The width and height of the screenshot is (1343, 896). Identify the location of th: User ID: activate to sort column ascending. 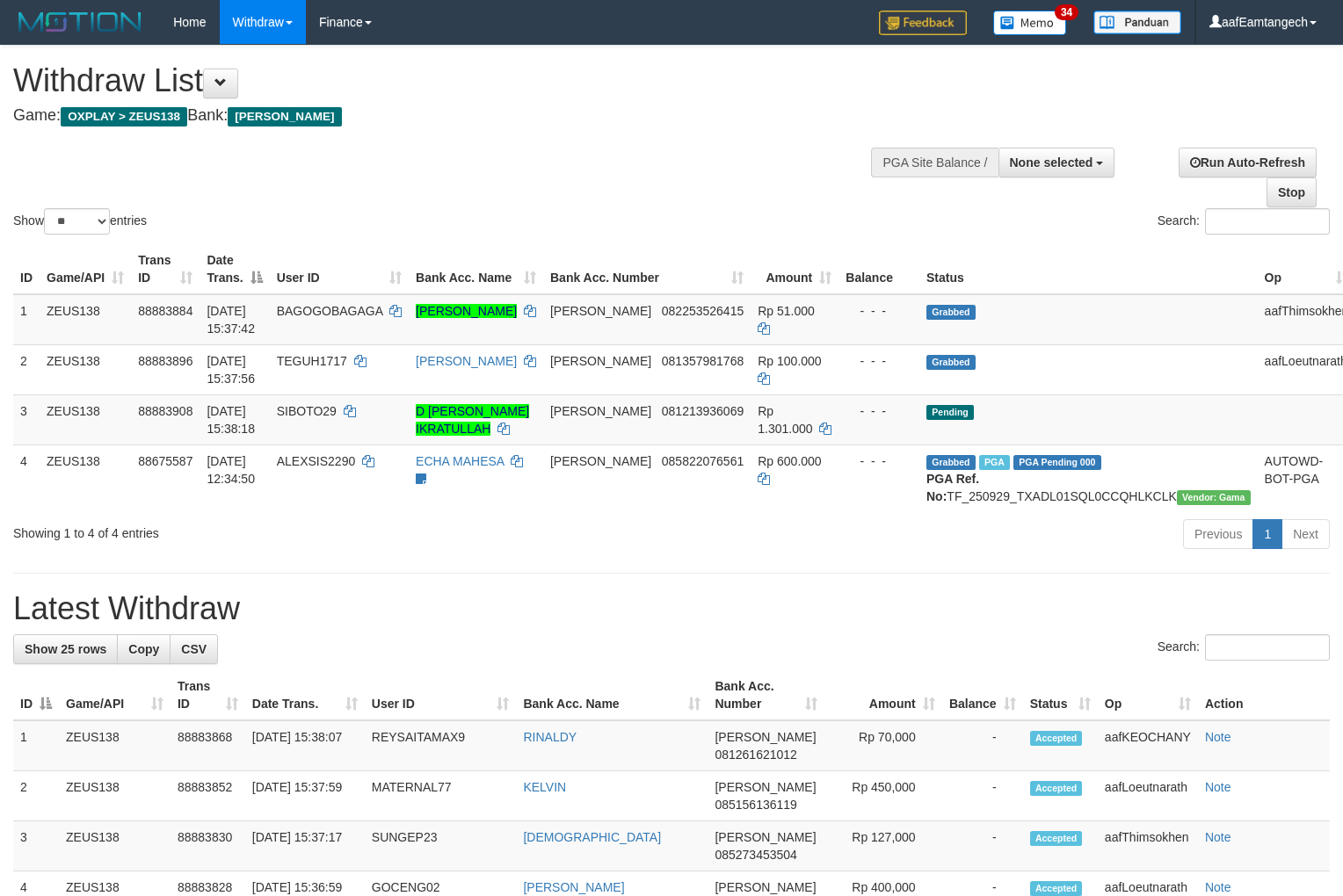
(339, 269).